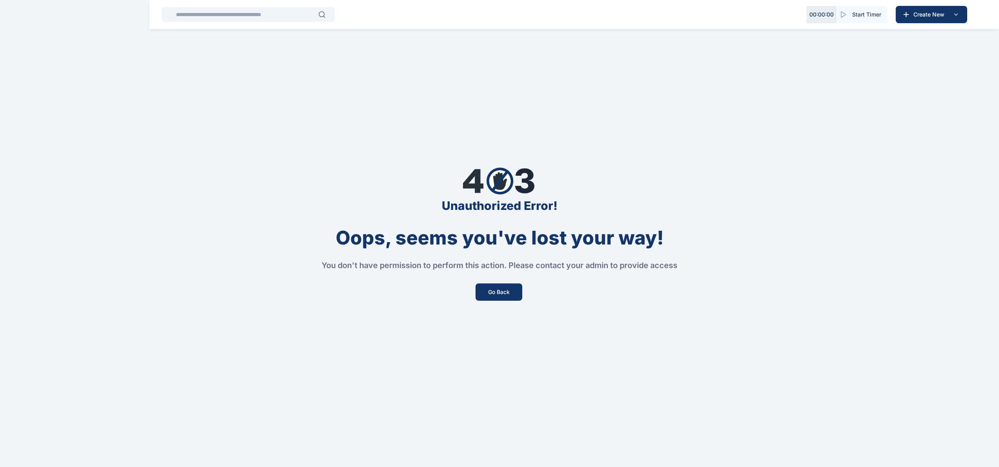 Image resolution: width=999 pixels, height=467 pixels. I want to click on span: Create New, so click(931, 15).